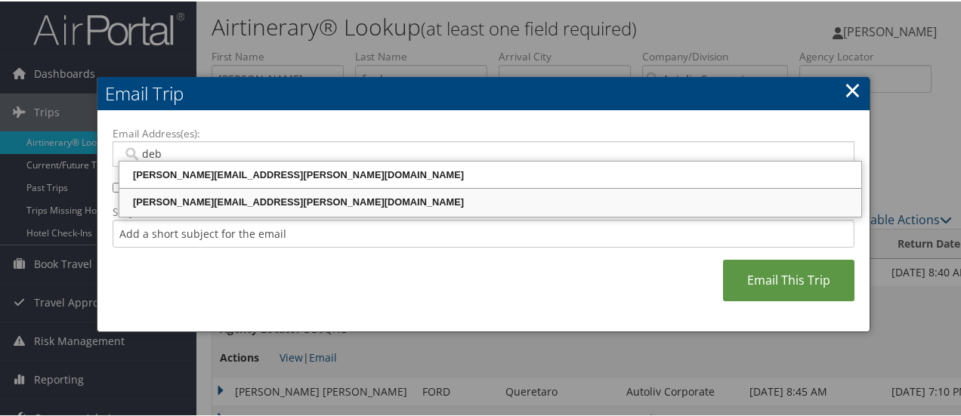 The height and width of the screenshot is (416, 961). What do you see at coordinates (484, 211) in the screenshot?
I see `label: Subject:` at bounding box center [484, 211].